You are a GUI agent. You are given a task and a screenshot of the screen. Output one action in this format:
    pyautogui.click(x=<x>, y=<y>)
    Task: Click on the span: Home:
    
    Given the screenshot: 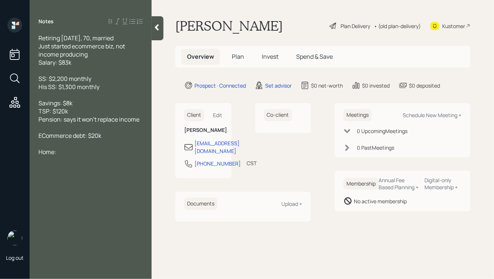 What is the action you would take?
    pyautogui.click(x=47, y=152)
    